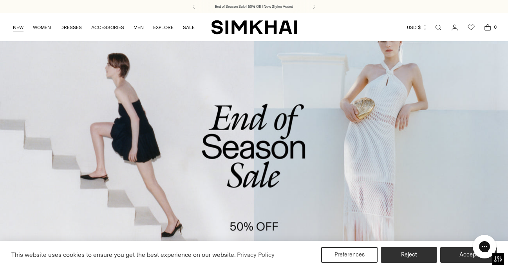  What do you see at coordinates (189, 27) in the screenshot?
I see `a: SALE` at bounding box center [189, 27].